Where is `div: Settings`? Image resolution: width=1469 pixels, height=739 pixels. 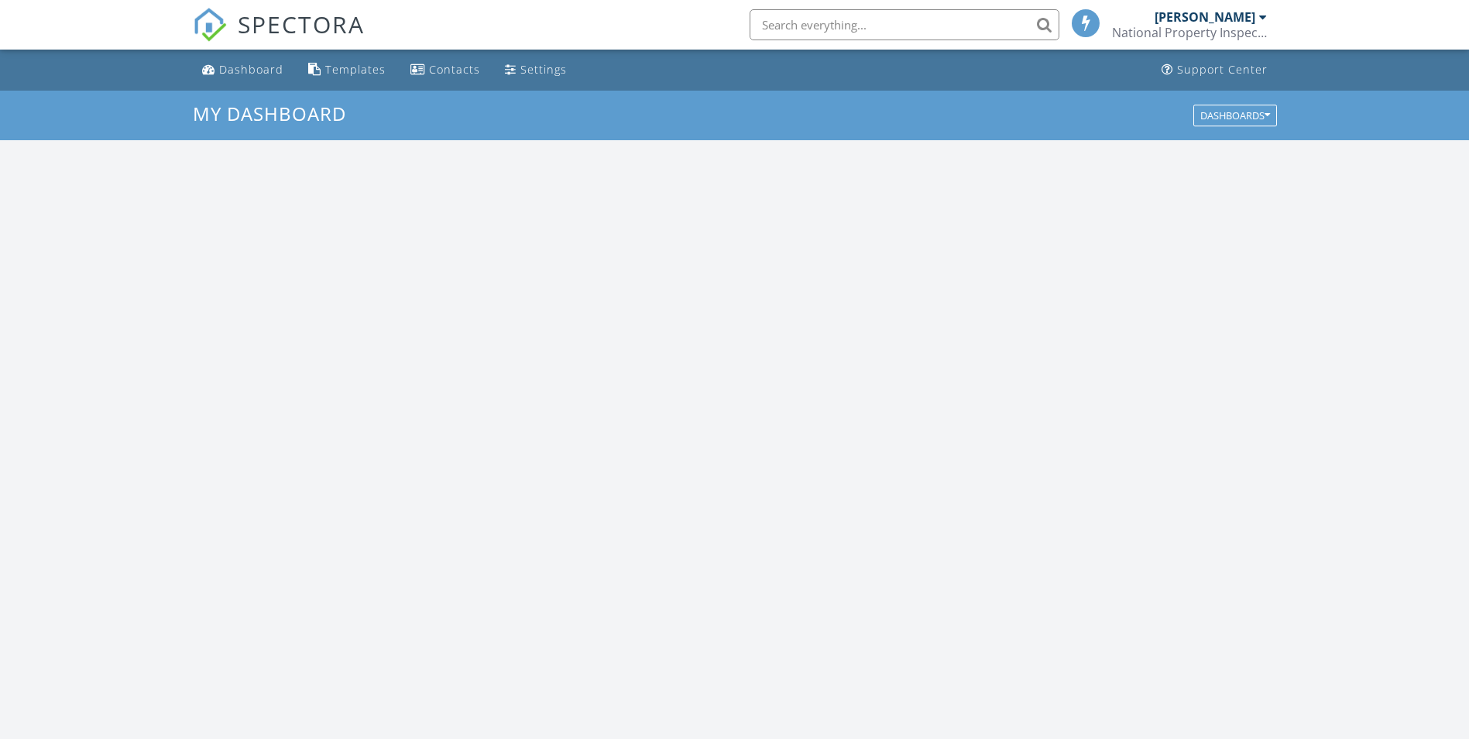
div: Settings is located at coordinates (544, 69).